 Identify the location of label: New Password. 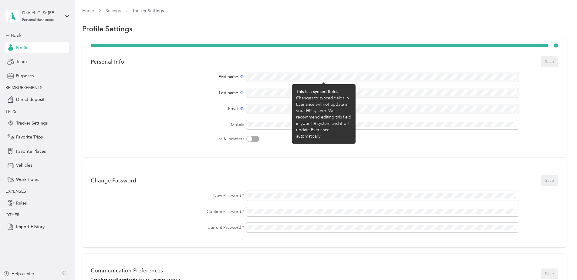
(167, 196).